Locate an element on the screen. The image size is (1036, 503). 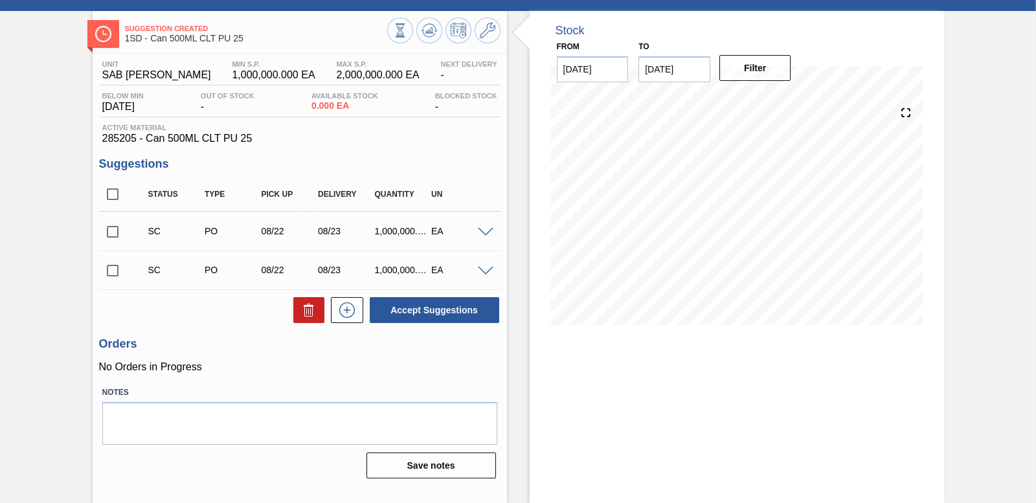
label: to is located at coordinates (644, 47).